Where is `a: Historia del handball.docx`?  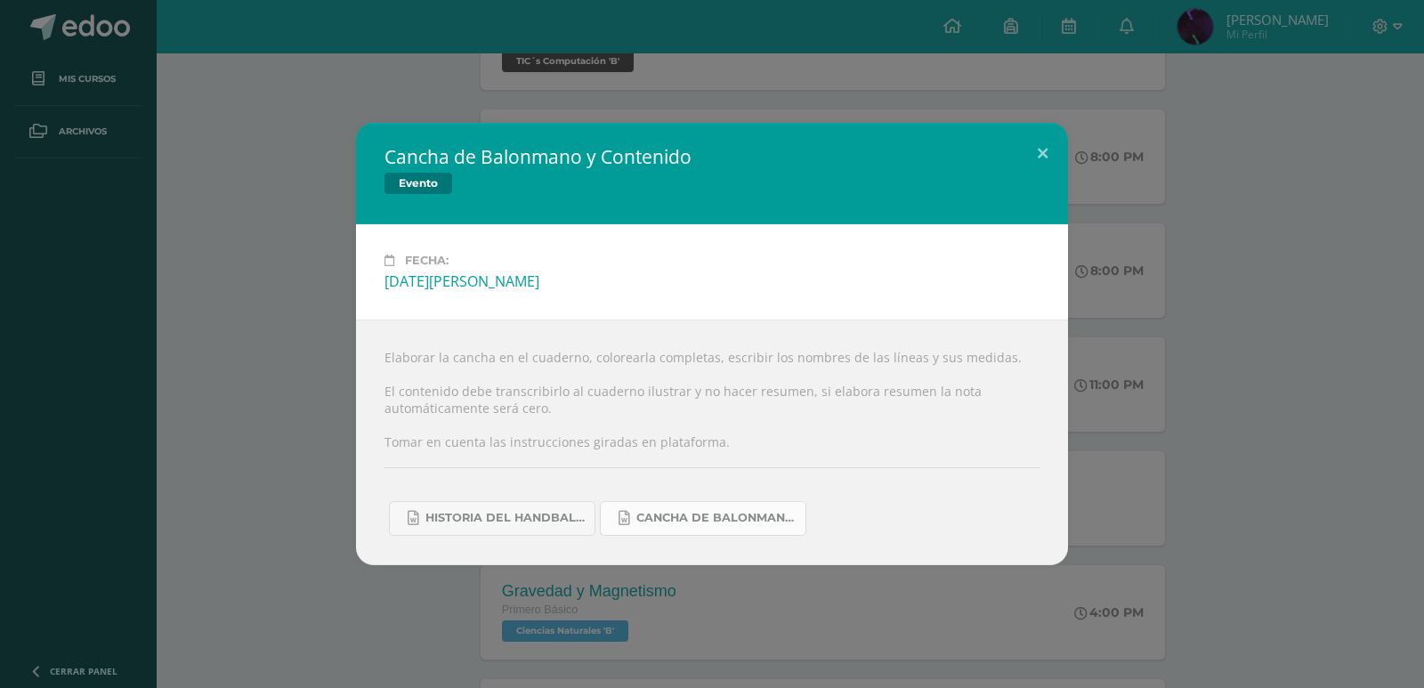 a: Historia del handball.docx is located at coordinates (492, 518).